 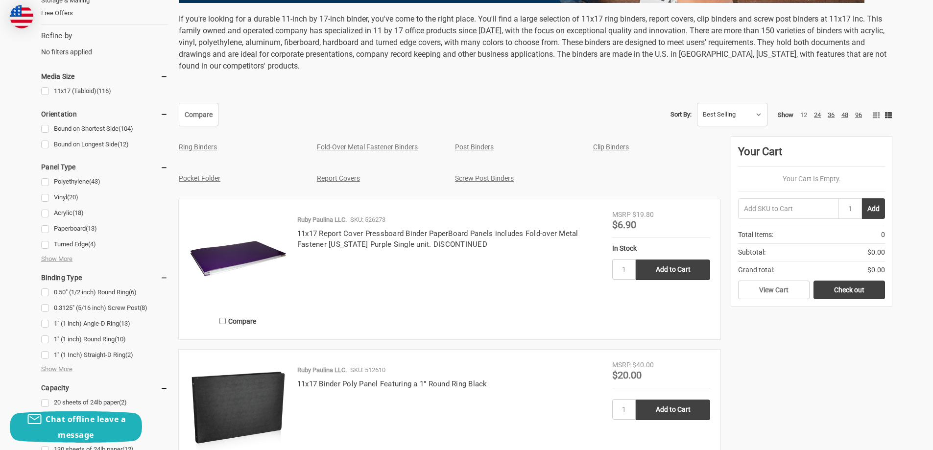 I want to click on a: 20 sheets of 24lb paper, so click(x=104, y=403).